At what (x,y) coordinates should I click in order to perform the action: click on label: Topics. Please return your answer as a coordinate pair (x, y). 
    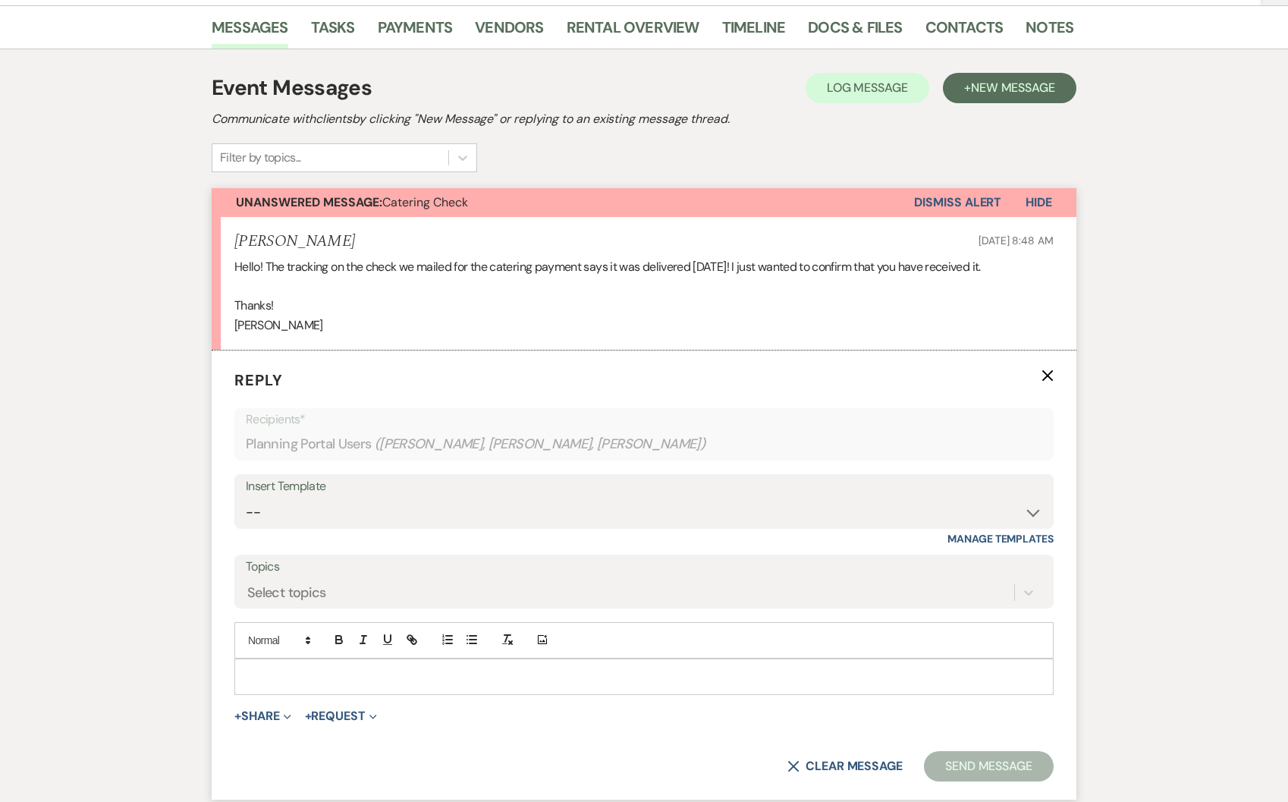
    Looking at the image, I should click on (644, 567).